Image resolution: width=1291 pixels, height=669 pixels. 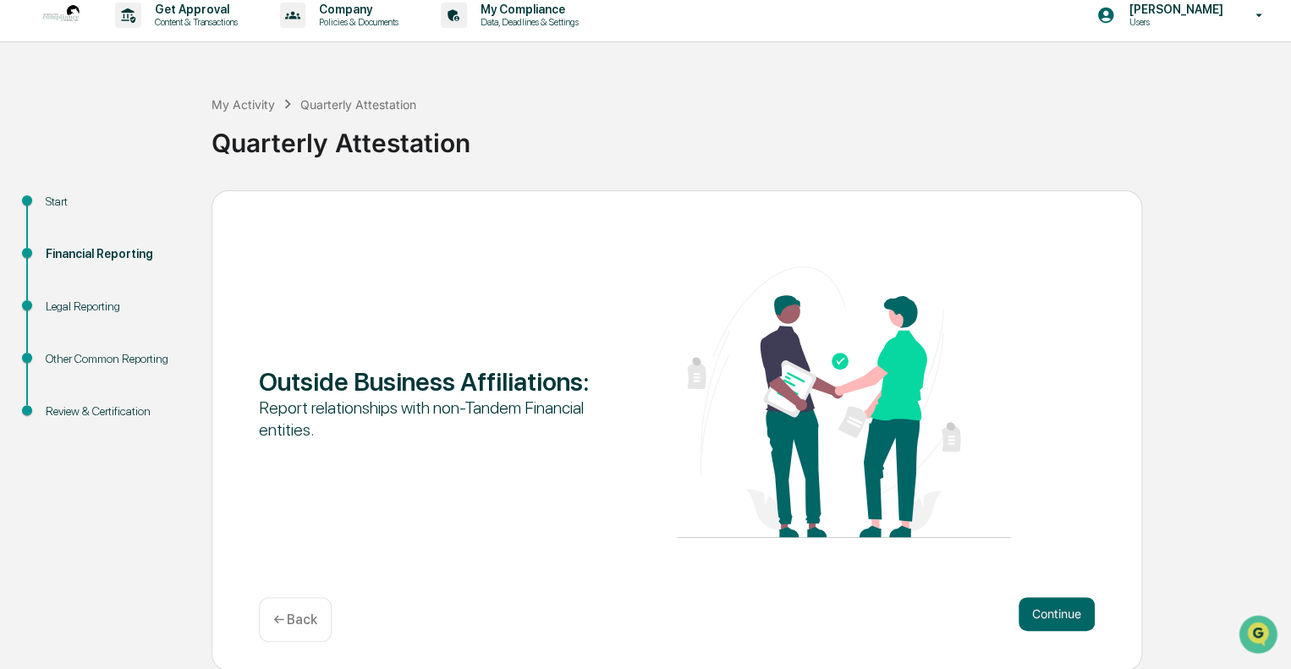 What do you see at coordinates (426, 382) in the screenshot?
I see `div: Outside Business Affiliations :` at bounding box center [426, 382].